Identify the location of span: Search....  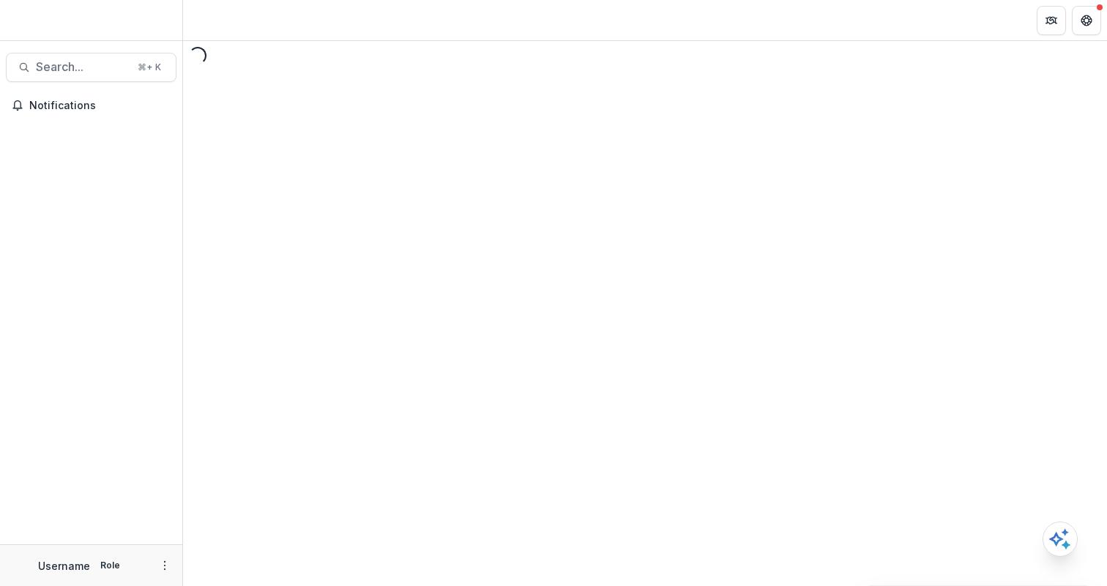
(82, 67).